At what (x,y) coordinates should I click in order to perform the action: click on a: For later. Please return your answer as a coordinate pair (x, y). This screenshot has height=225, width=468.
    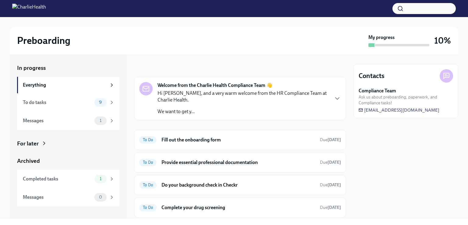
    Looking at the image, I should click on (68, 143).